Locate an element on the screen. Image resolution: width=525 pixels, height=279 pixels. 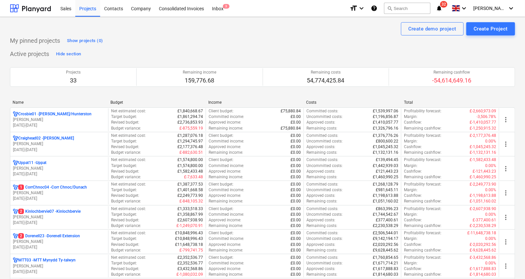
p: £1,132,131.16 is located at coordinates (385, 152).